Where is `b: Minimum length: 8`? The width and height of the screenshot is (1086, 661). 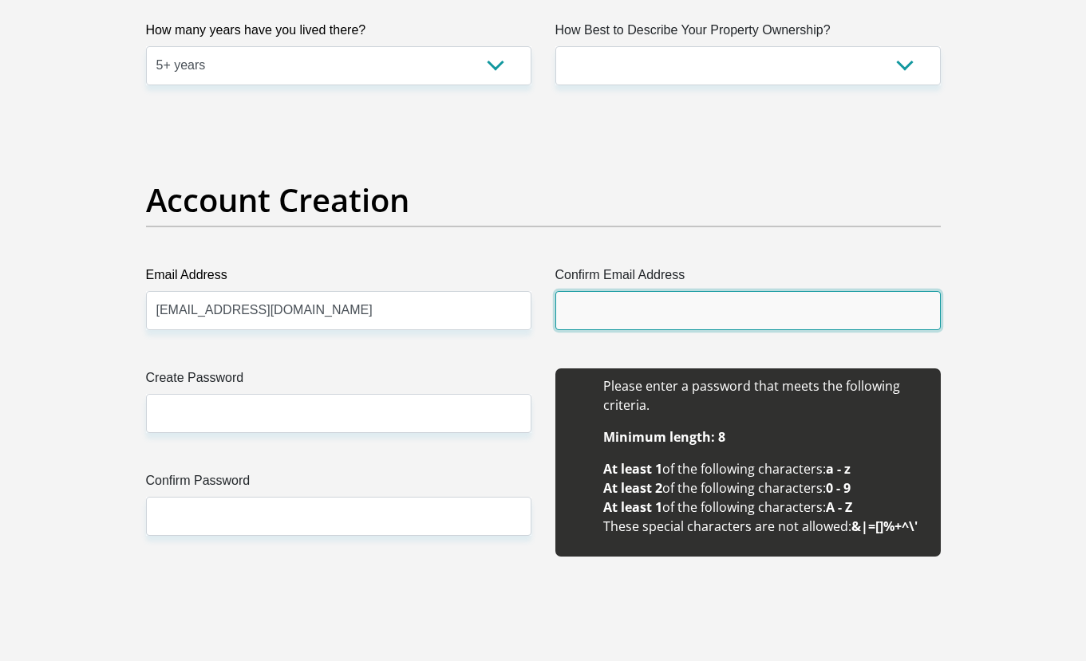 b: Minimum length: 8 is located at coordinates (664, 437).